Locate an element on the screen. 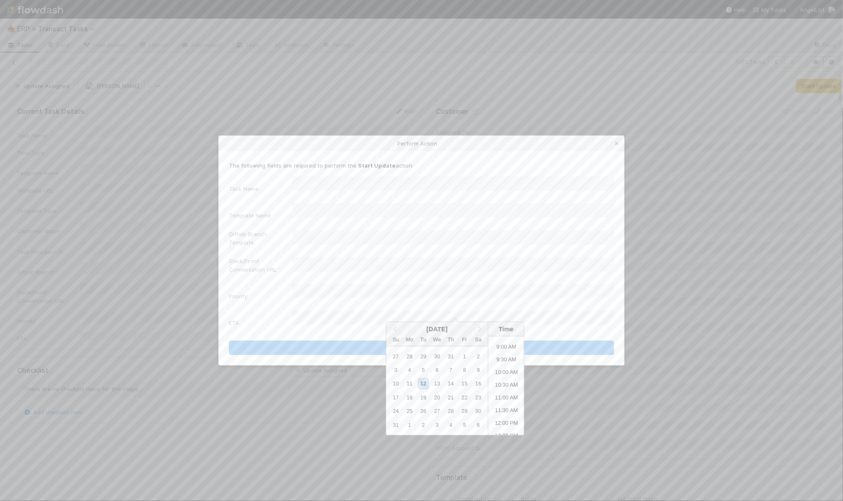 The height and width of the screenshot is (501, 843). div: Sunday is located at coordinates (395, 339).